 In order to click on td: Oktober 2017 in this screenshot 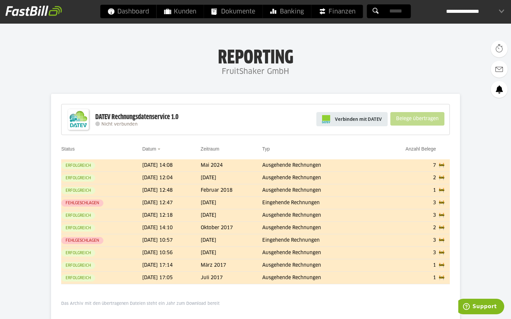, I will do `click(232, 228)`.